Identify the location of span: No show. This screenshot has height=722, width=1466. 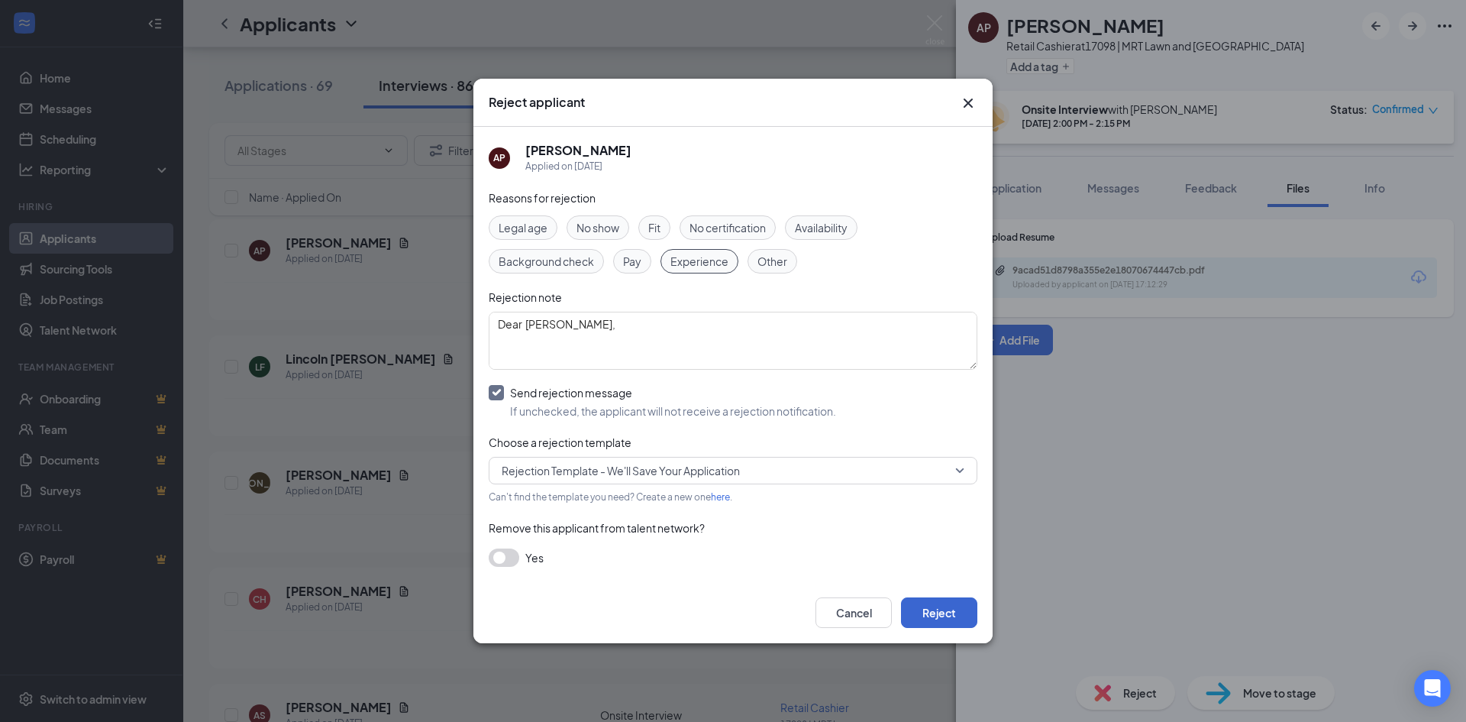
(598, 228).